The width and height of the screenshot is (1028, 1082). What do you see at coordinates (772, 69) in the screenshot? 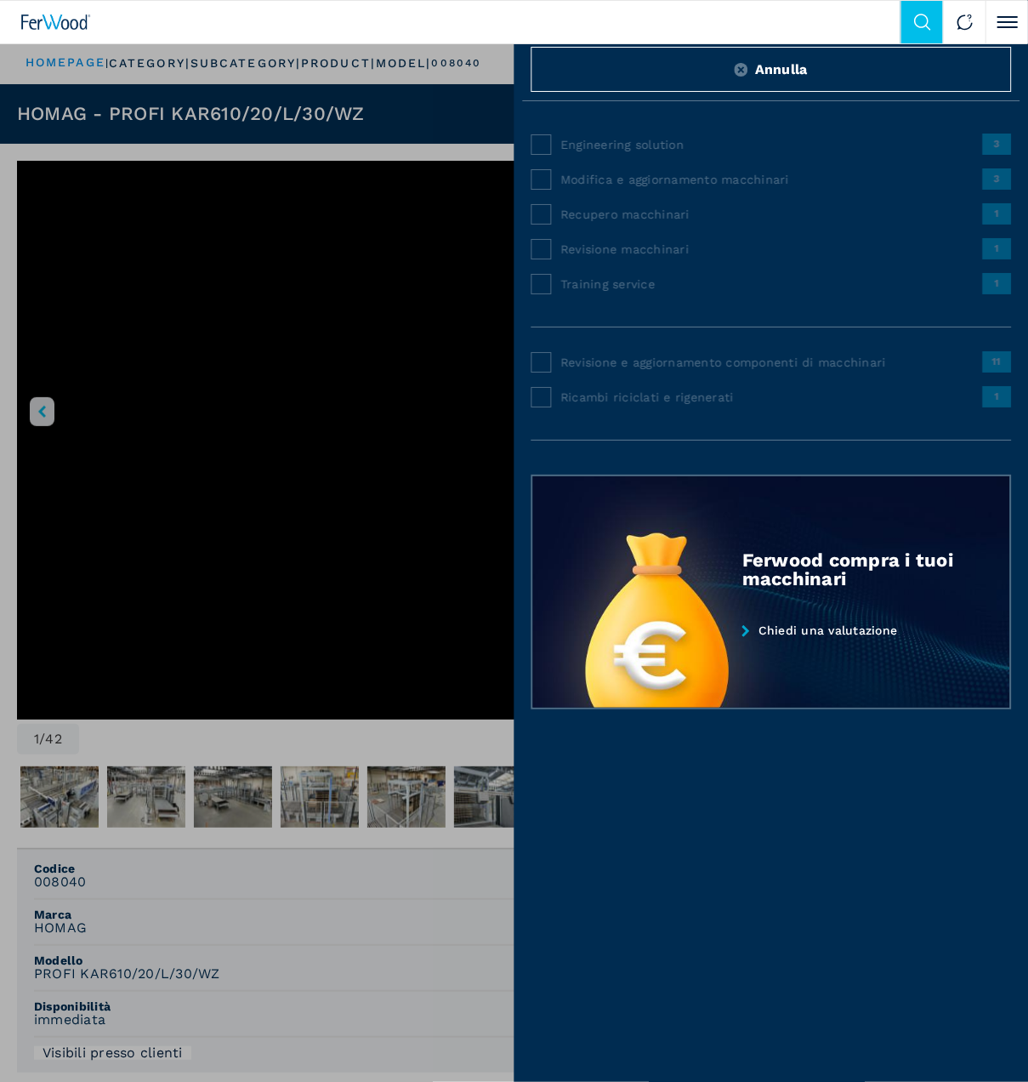
I see `button: ResetAnnulla` at bounding box center [772, 69].